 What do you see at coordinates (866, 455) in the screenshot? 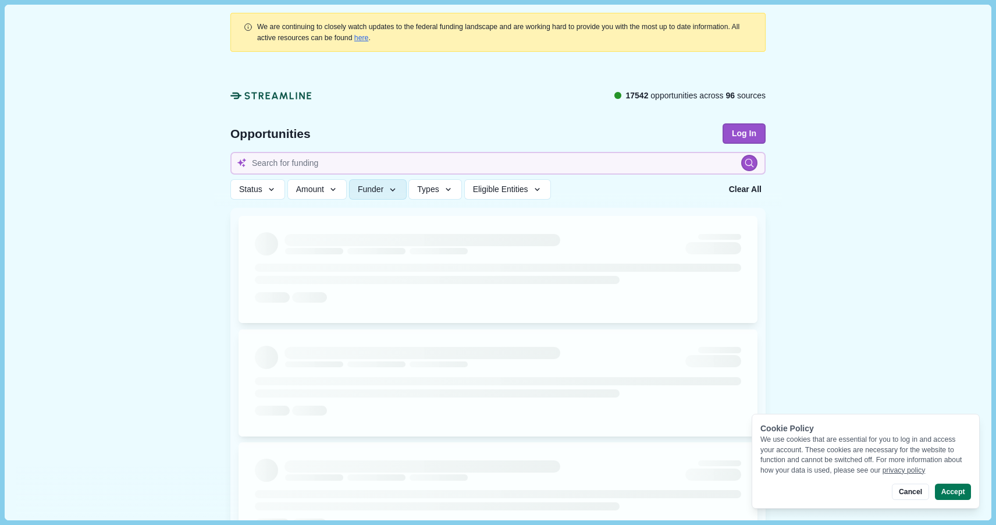
I see `div: We use cookies that are essential for you to log in and access your account. These cookies are ne...` at bounding box center [866, 455].